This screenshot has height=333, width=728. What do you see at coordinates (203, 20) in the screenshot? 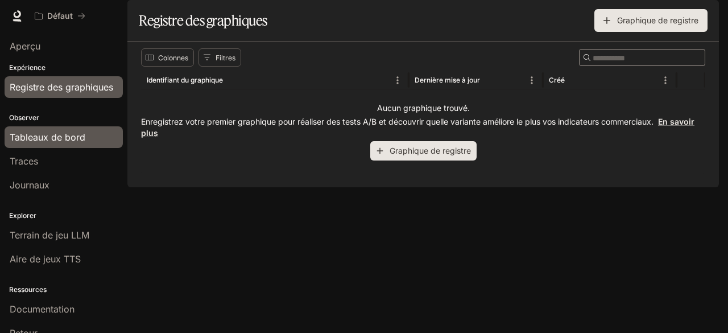
I see `font: Registre des graphiques` at bounding box center [203, 20].